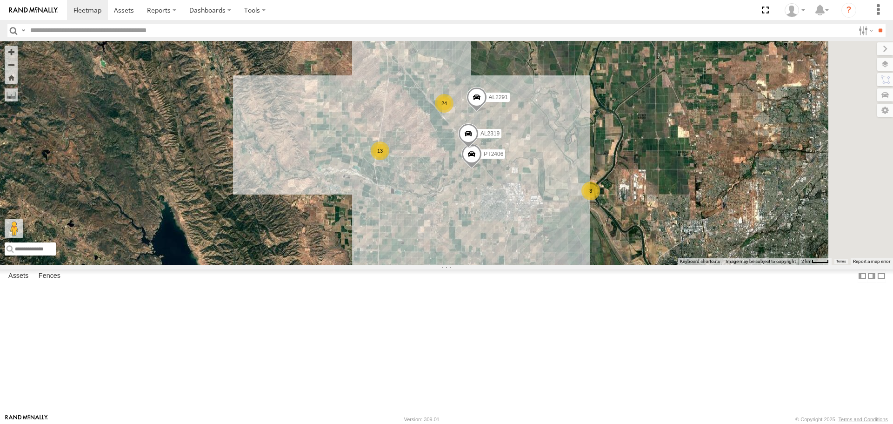  Describe the element at coordinates (490, 134) in the screenshot. I see `span: AL2319` at that location.